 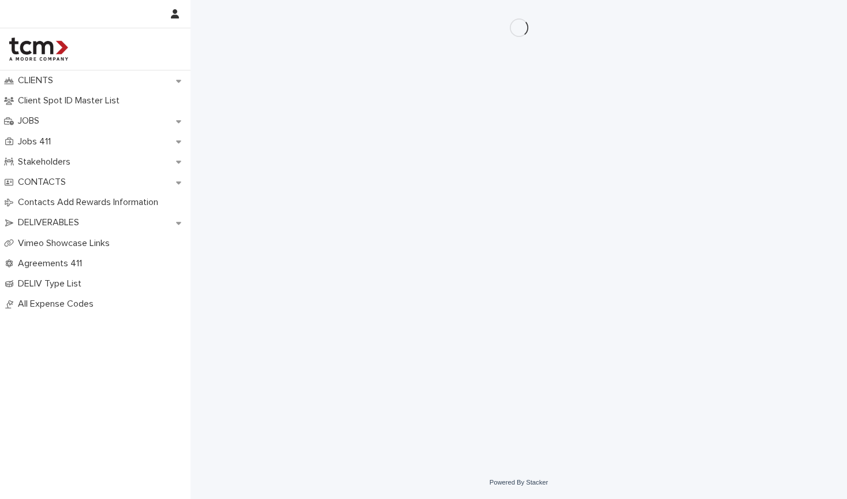 I want to click on p: Jobs 411, so click(x=36, y=141).